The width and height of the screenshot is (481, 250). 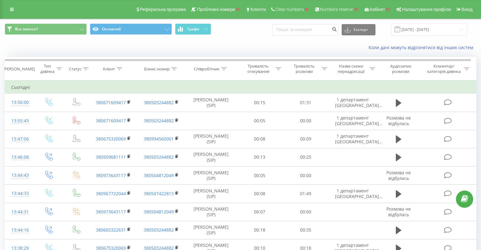 What do you see at coordinates (401, 69) in the screenshot?
I see `div: Аудіозапис розмови` at bounding box center [401, 69].